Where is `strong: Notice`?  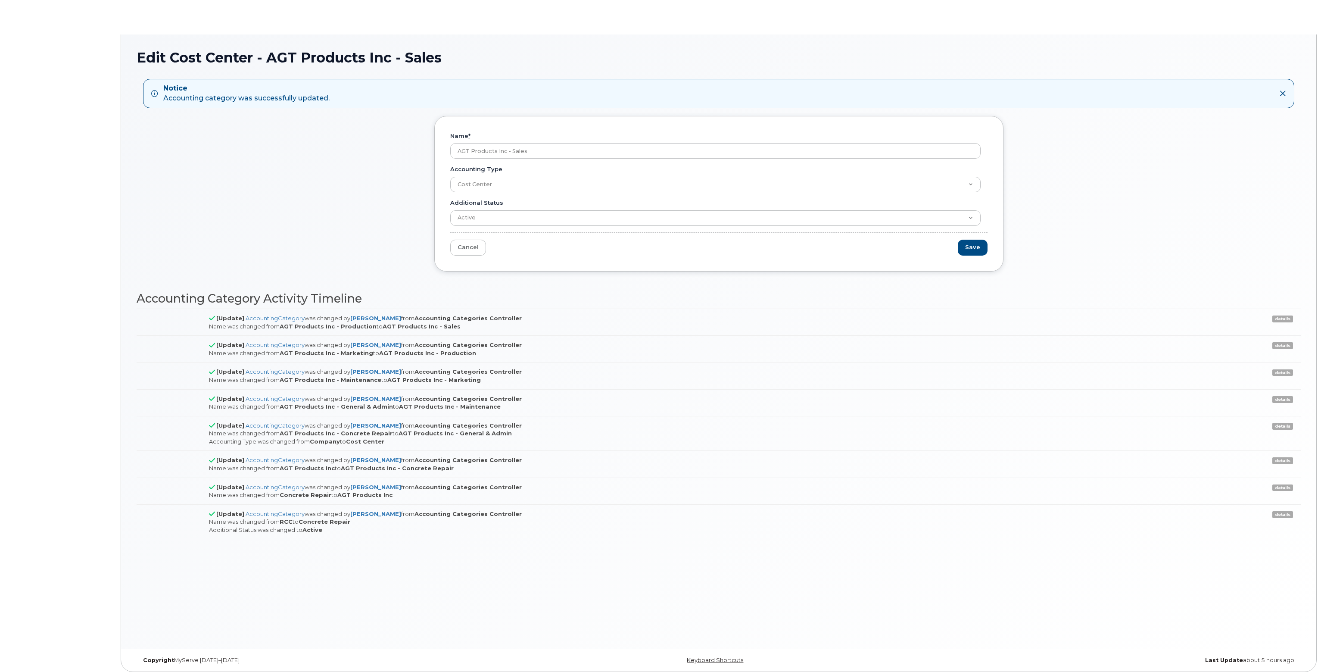 strong: Notice is located at coordinates (246, 88).